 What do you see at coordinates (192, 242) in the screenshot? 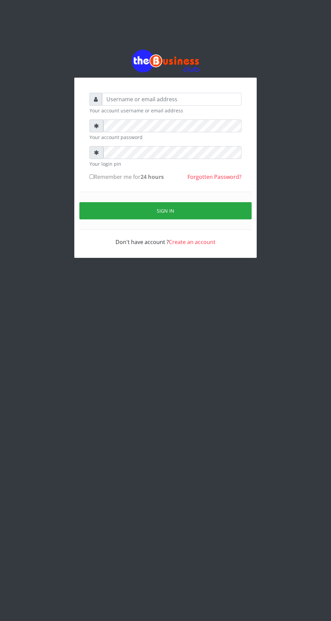
I see `a: Create an account` at bounding box center [192, 242].